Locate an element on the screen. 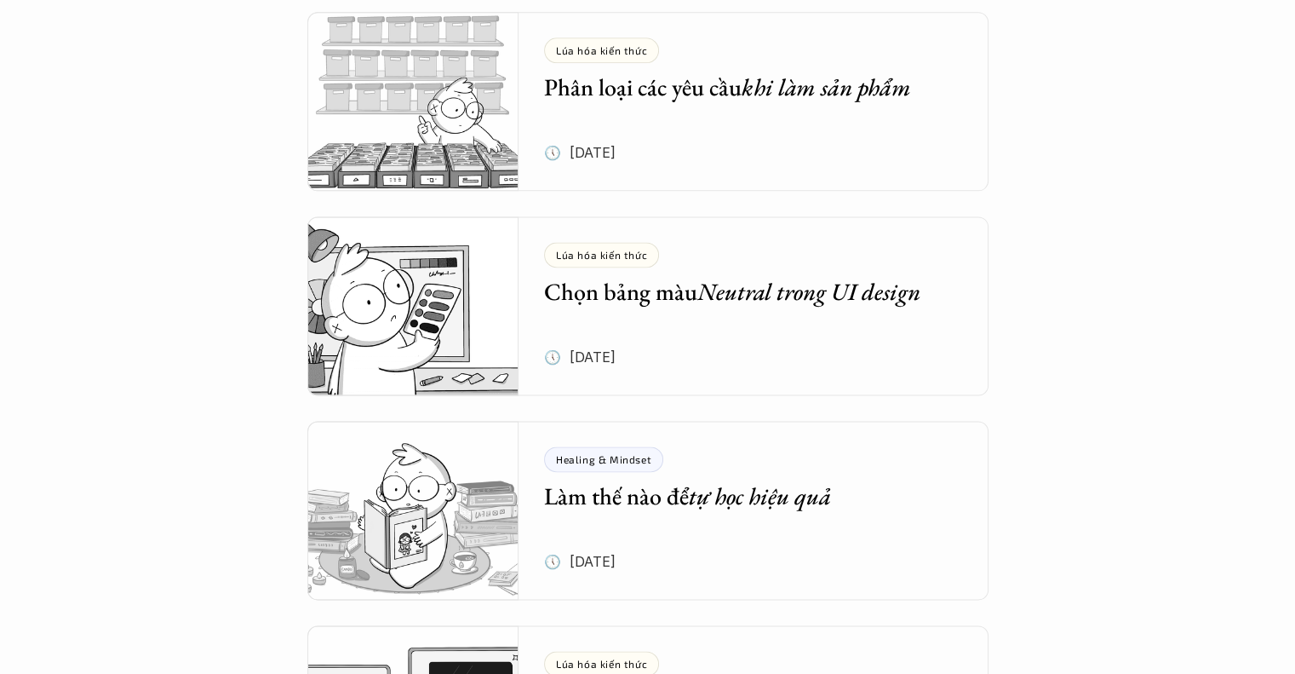  em: tự học hiệu quả is located at coordinates (760, 496).